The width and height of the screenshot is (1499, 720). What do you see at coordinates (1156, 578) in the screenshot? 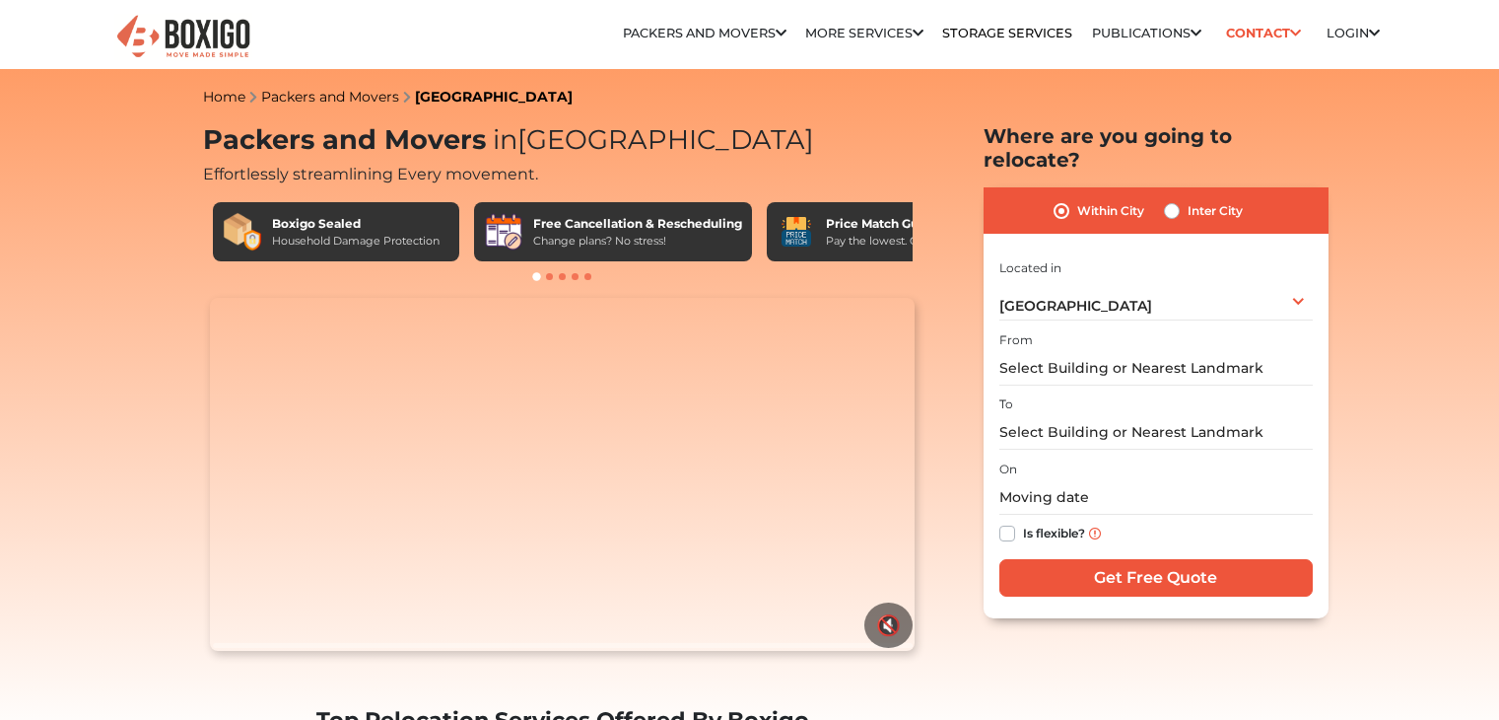
I see `input: Get Free Quote` at bounding box center [1156, 578].